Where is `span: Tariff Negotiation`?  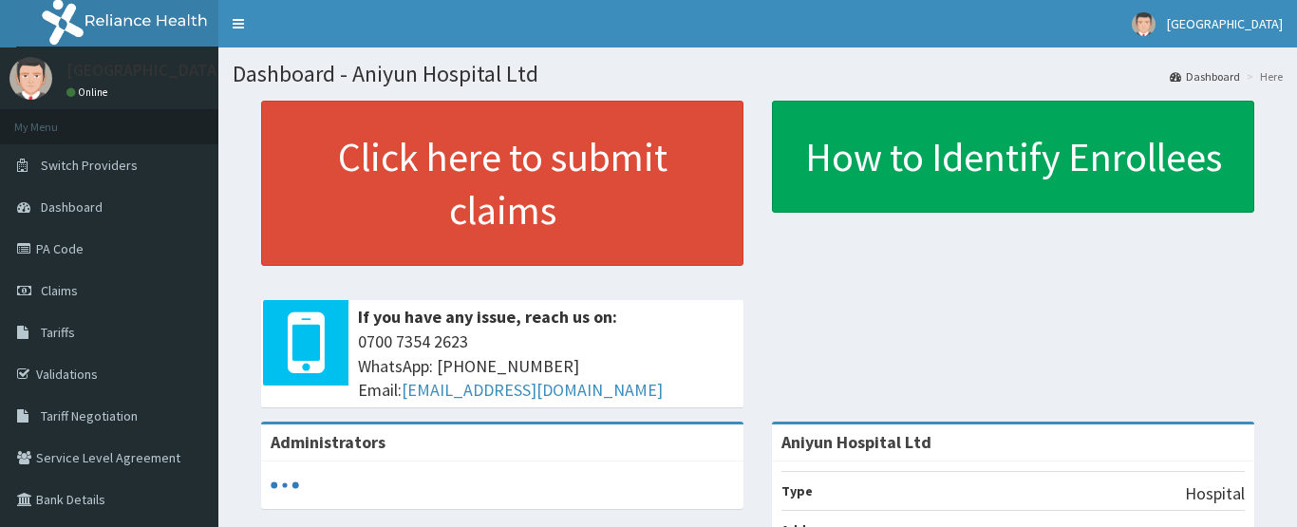 span: Tariff Negotiation is located at coordinates (89, 416).